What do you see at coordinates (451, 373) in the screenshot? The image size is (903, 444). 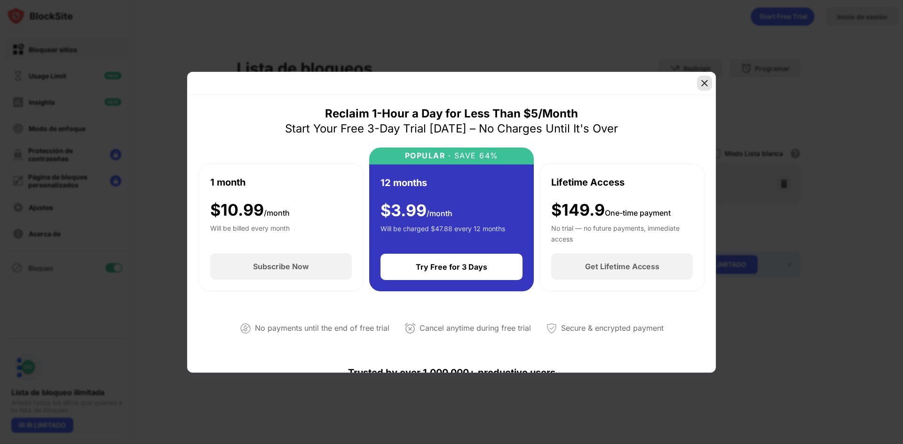 I see `div: Trusted by over 1,000,000+ productive users` at bounding box center [451, 373].